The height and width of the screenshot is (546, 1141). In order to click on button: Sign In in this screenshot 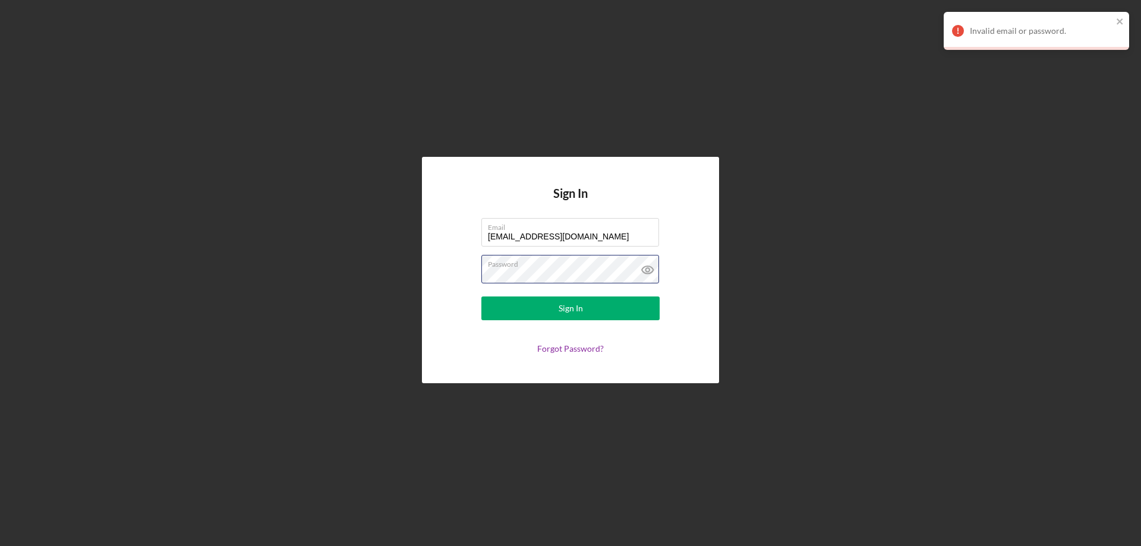, I will do `click(570, 308)`.